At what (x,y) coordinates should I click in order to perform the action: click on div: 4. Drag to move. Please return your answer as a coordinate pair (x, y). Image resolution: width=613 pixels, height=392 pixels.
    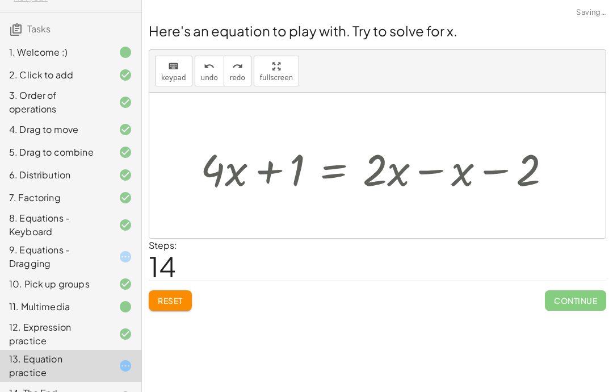
    Looking at the image, I should click on (55, 129).